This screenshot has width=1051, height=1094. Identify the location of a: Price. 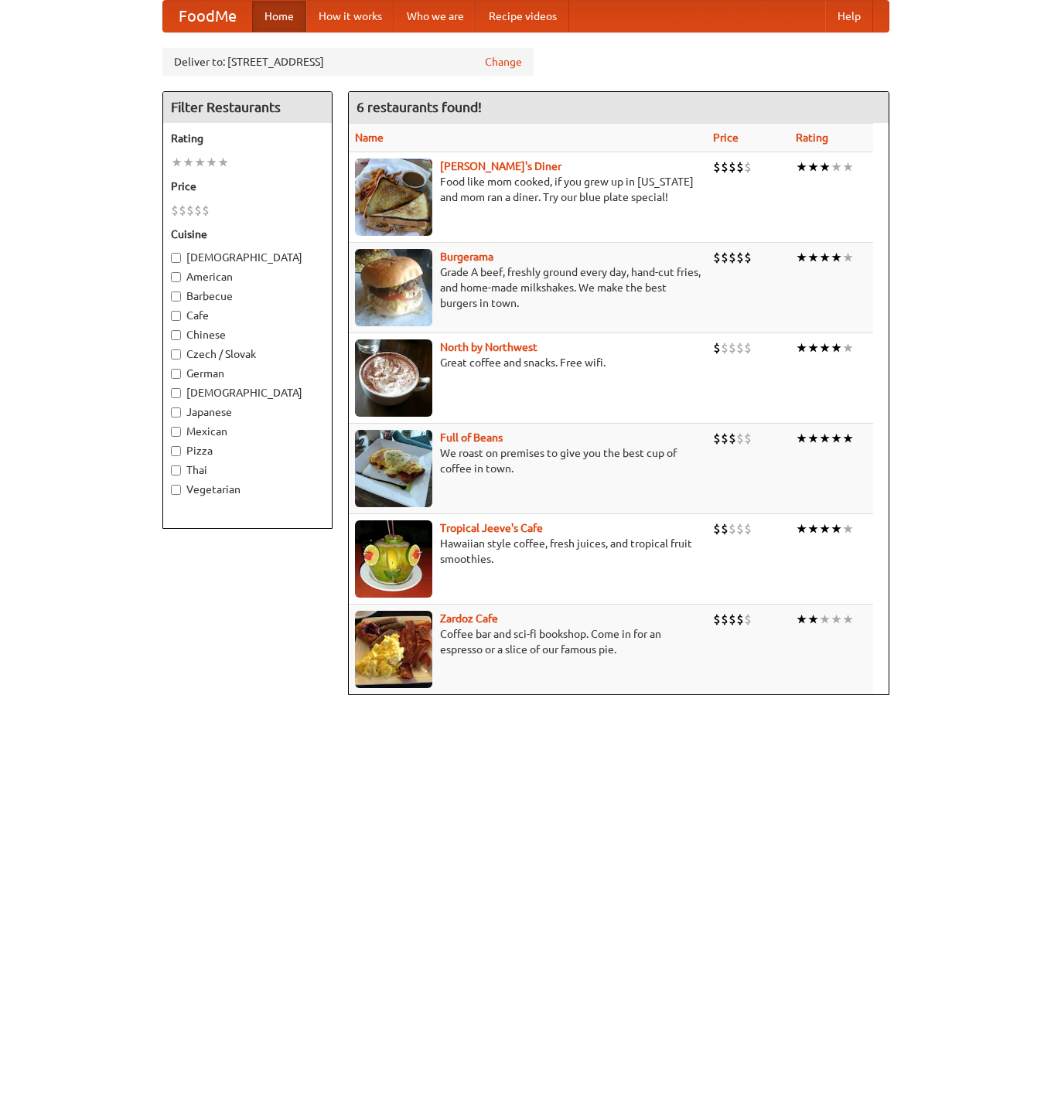
(725, 138).